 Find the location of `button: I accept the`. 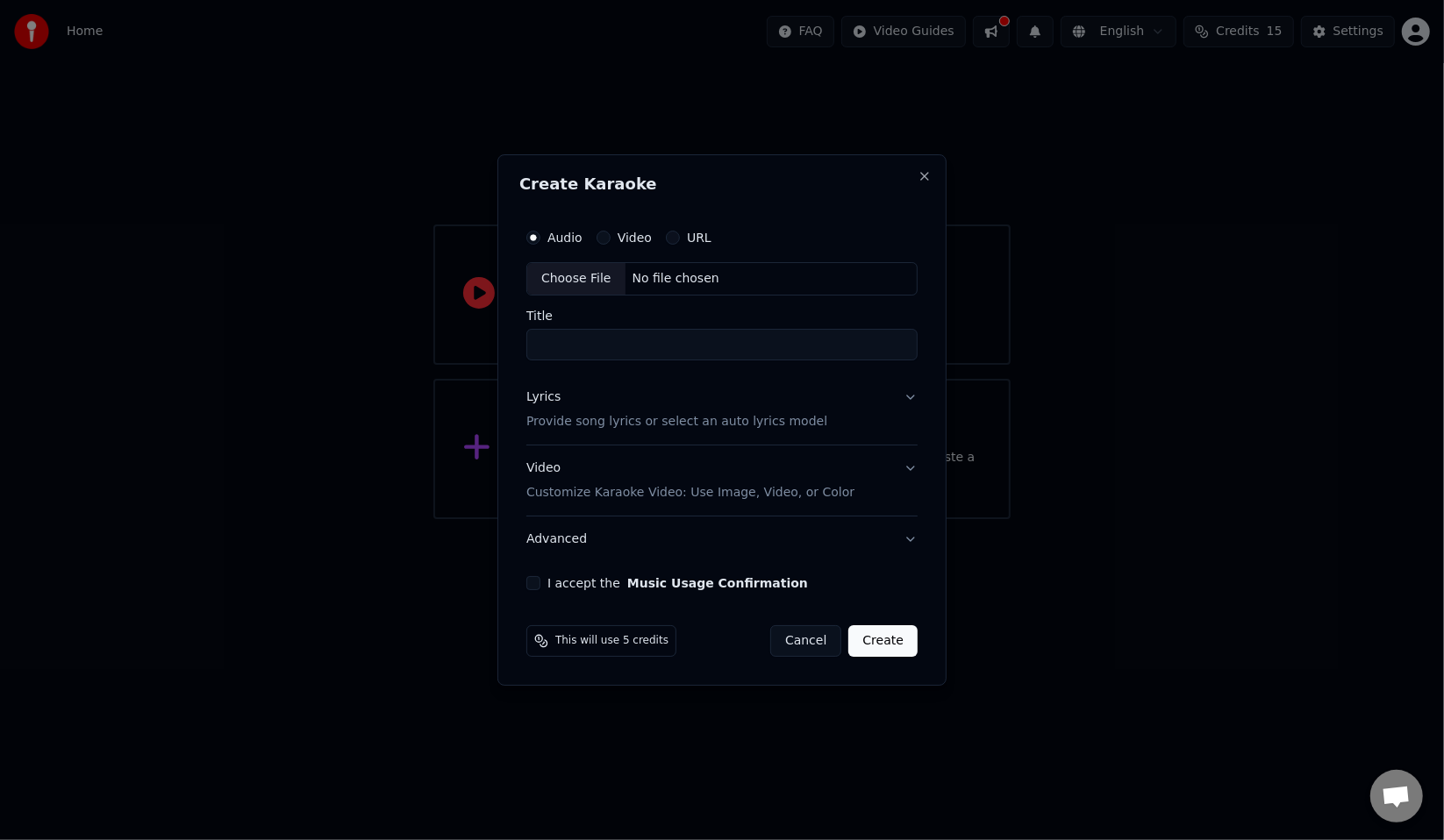

button: I accept the is located at coordinates (718, 583).